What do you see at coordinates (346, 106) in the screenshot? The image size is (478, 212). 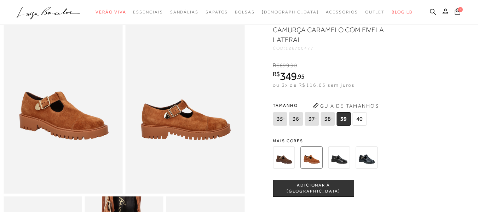 I see `button: Guia de Tamanhos` at bounding box center [346, 106].